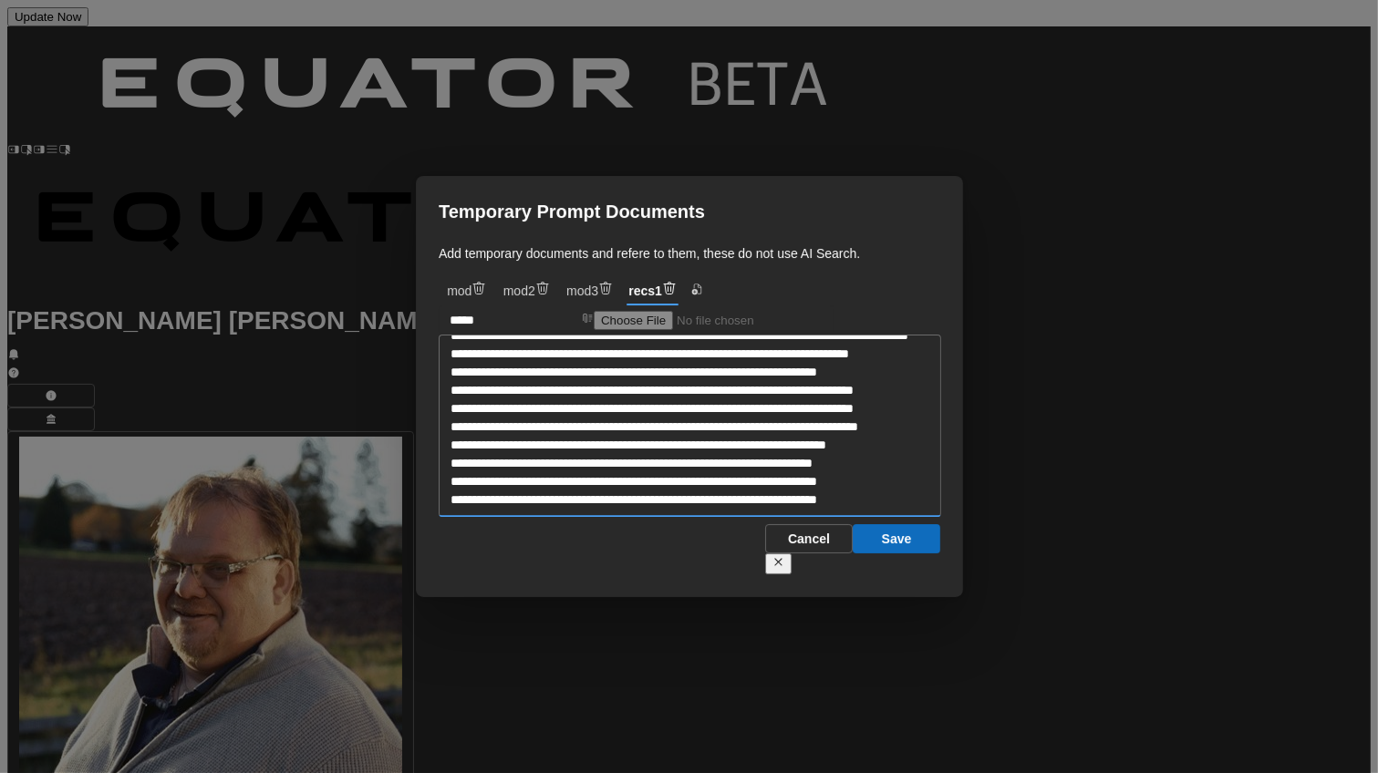 The width and height of the screenshot is (1378, 773). I want to click on span: mod, so click(459, 291).